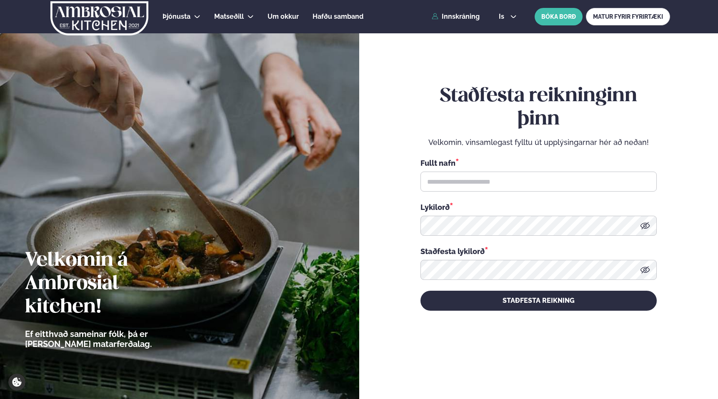  What do you see at coordinates (229, 17) in the screenshot?
I see `a: Matseðill` at bounding box center [229, 17].